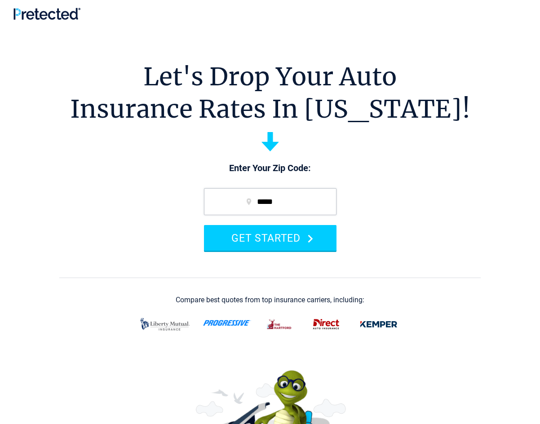 This screenshot has width=540, height=424. I want to click on button: GET STARTED, so click(270, 238).